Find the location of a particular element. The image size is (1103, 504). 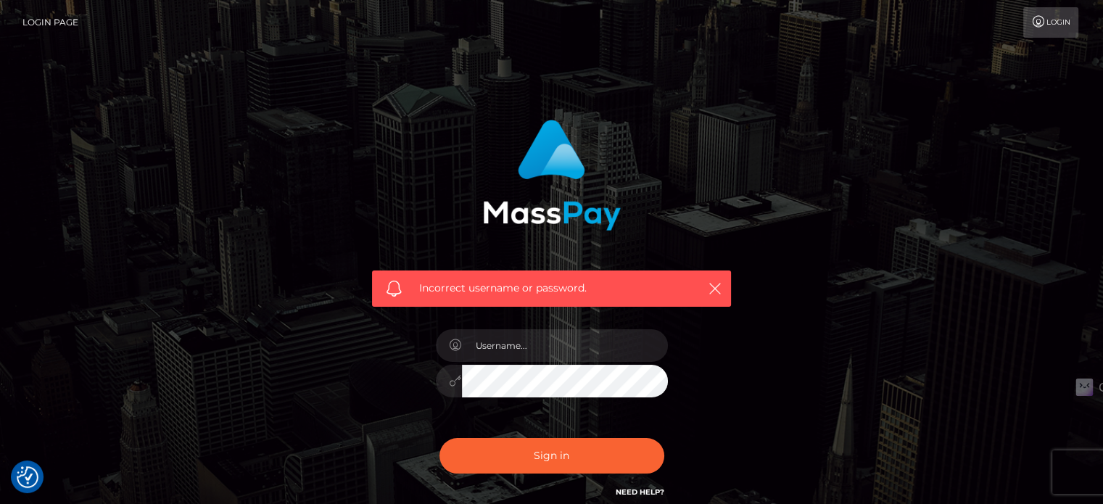

a: Need Help? is located at coordinates (640, 492).